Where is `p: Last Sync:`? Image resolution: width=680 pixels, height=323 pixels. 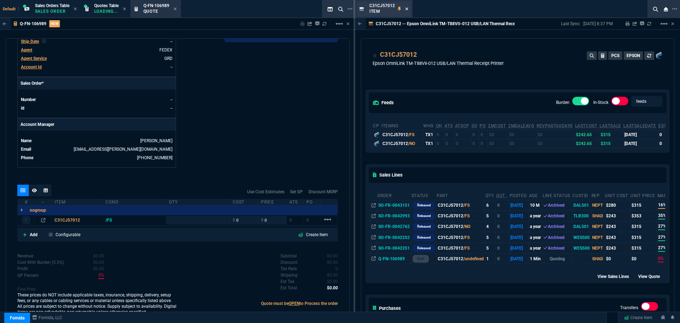 p: Last Sync: is located at coordinates (572, 24).